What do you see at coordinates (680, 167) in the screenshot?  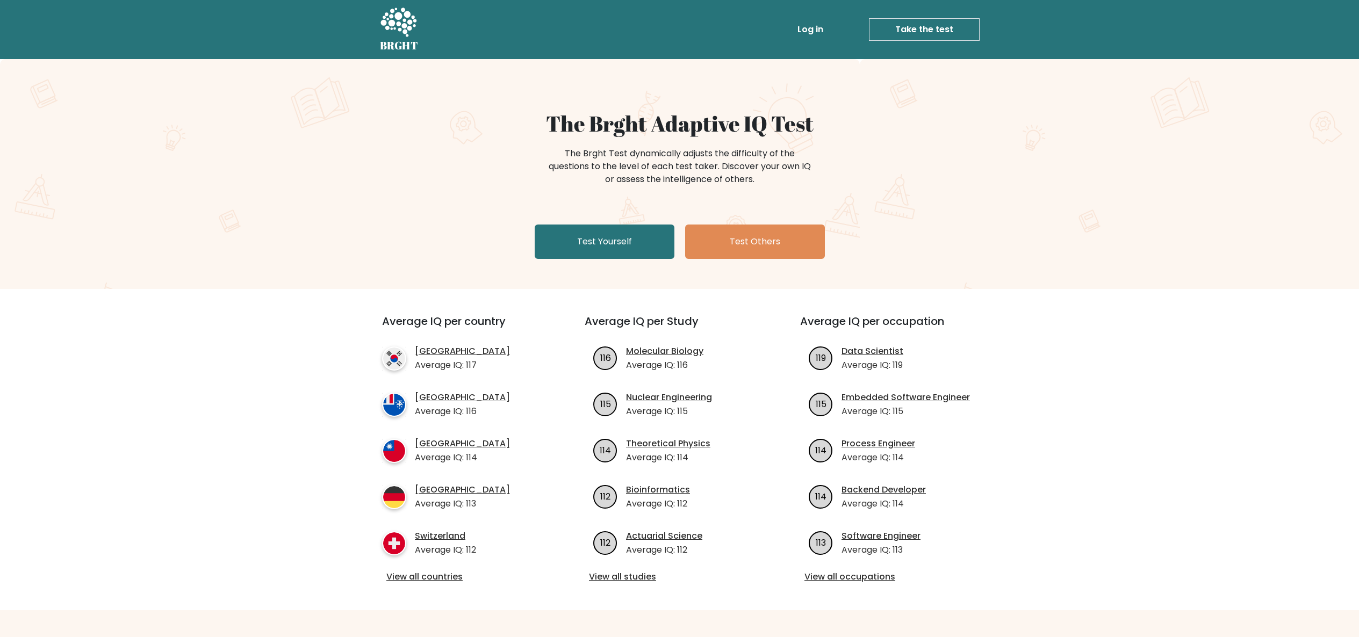 I see `div: The Brght Test dynamically adjusts the difficulty of the questions to the level of each test take...` at bounding box center [680, 167].